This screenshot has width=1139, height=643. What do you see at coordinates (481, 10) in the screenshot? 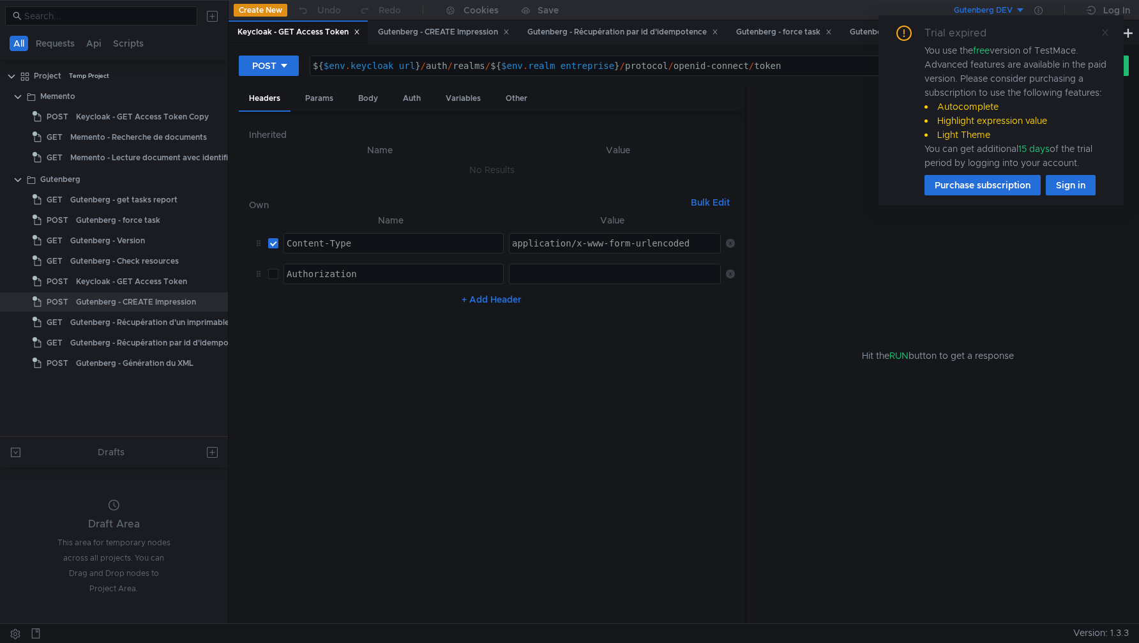
I see `div: Cookies` at bounding box center [481, 10].